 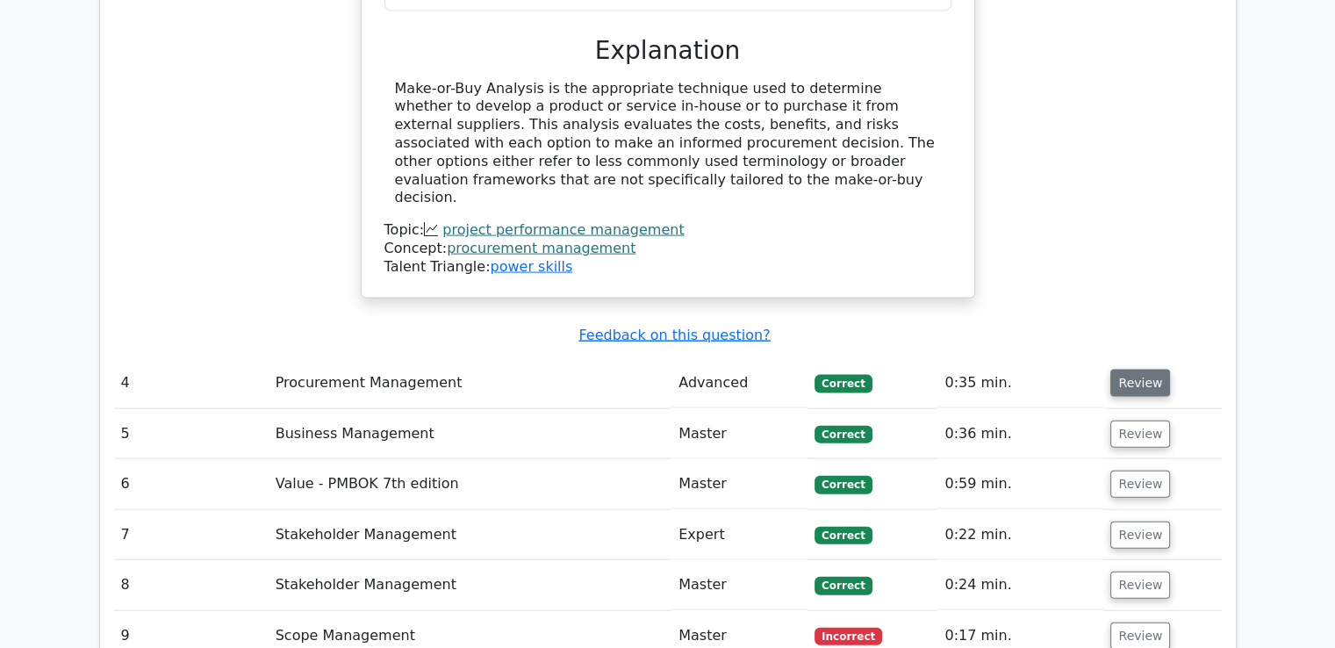 I want to click on td: 6, so click(x=191, y=484).